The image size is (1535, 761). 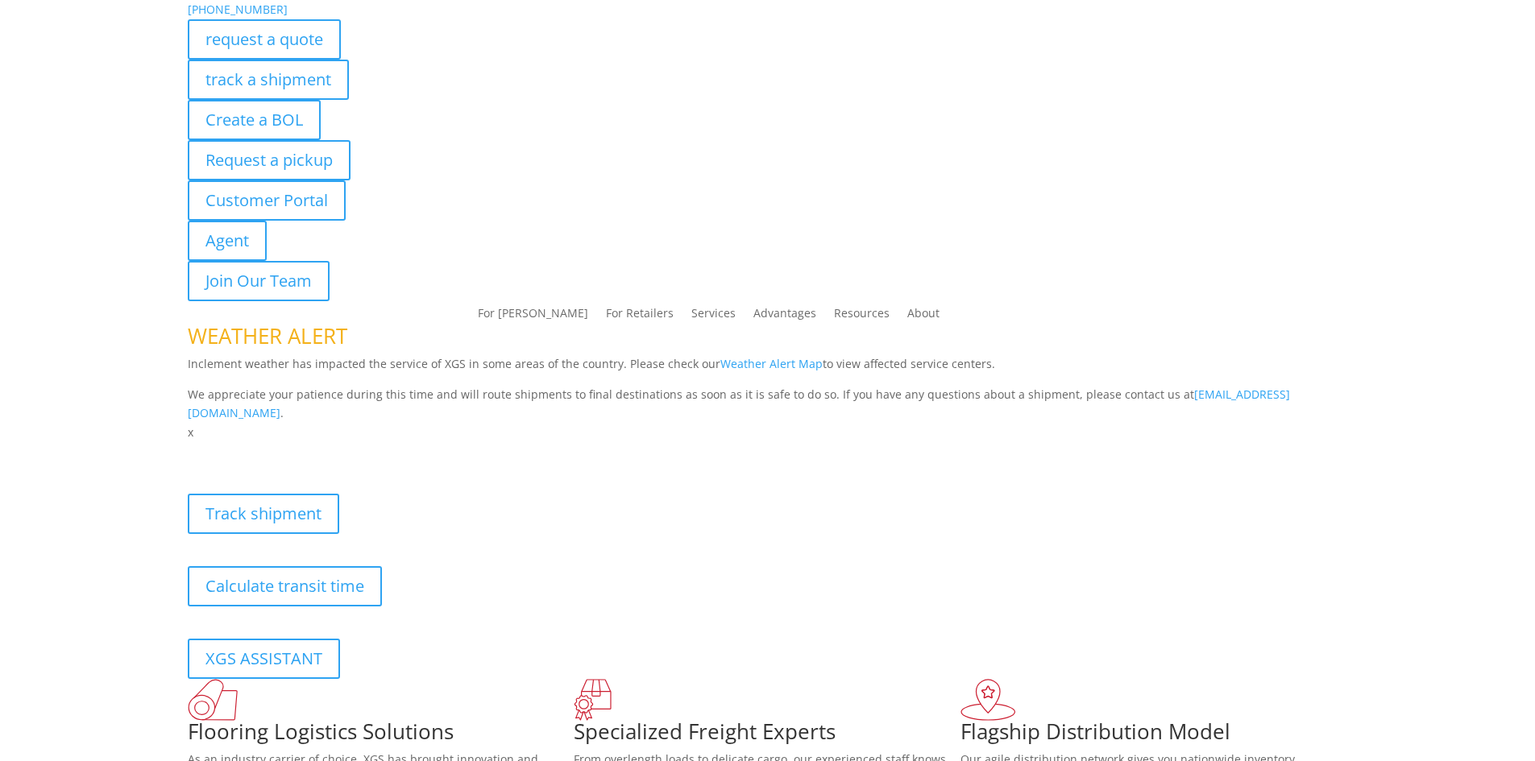 What do you see at coordinates (713, 317) in the screenshot?
I see `a: Services` at bounding box center [713, 317].